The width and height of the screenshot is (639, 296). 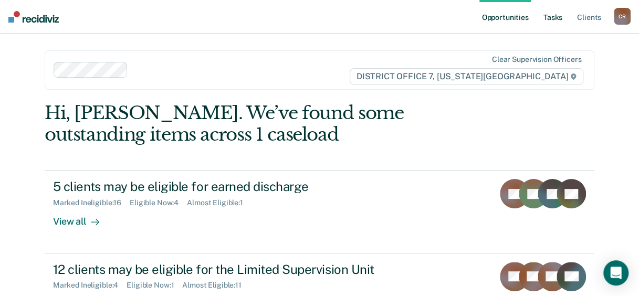 I want to click on div: Almost Eligible : 1, so click(x=219, y=203).